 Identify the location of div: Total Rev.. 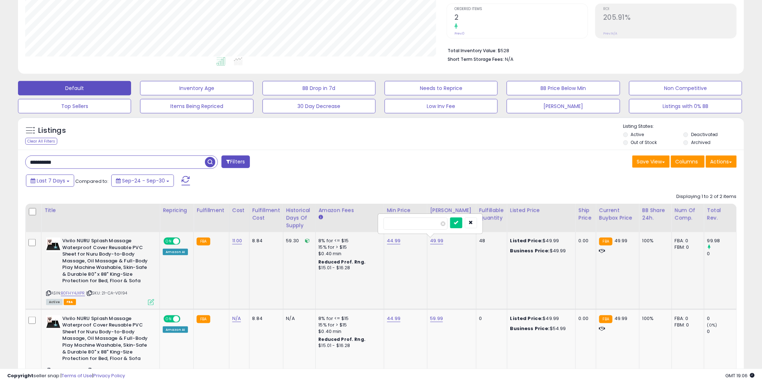
(720, 214).